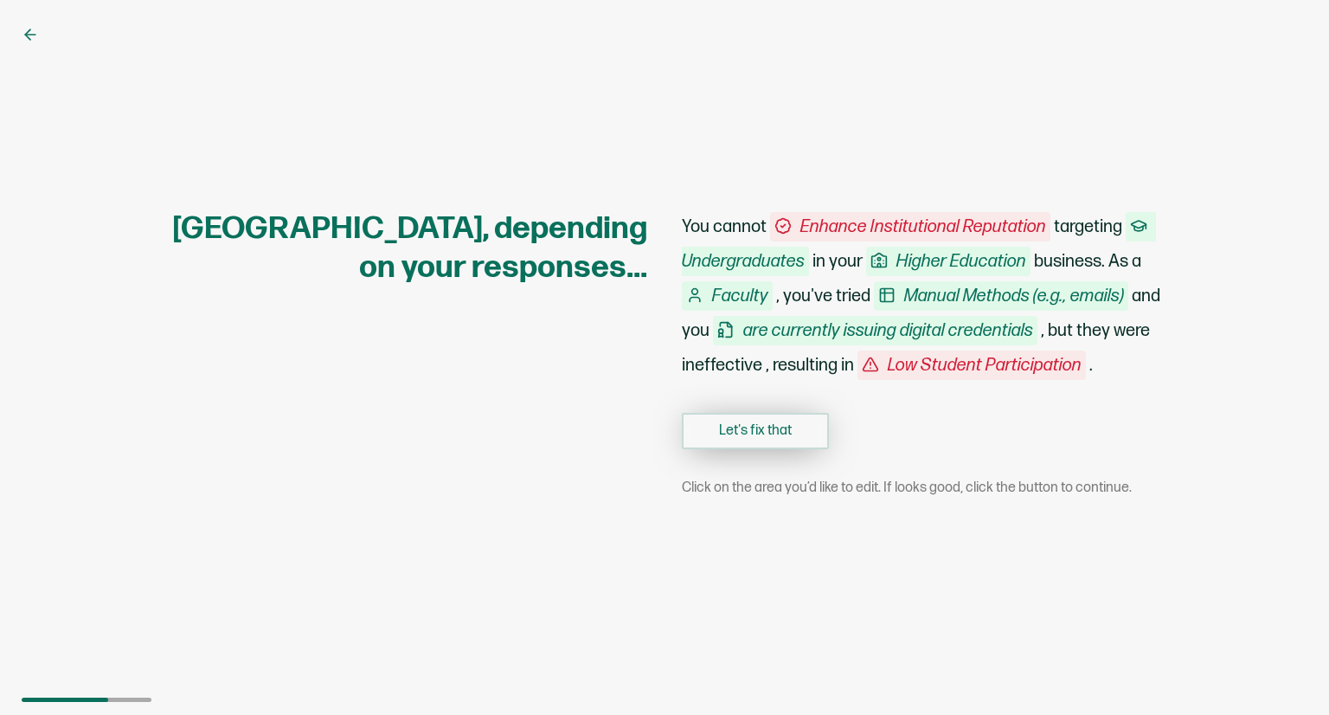 The image size is (1329, 715). What do you see at coordinates (810, 365) in the screenshot?
I see `span: , resulting in` at bounding box center [810, 365].